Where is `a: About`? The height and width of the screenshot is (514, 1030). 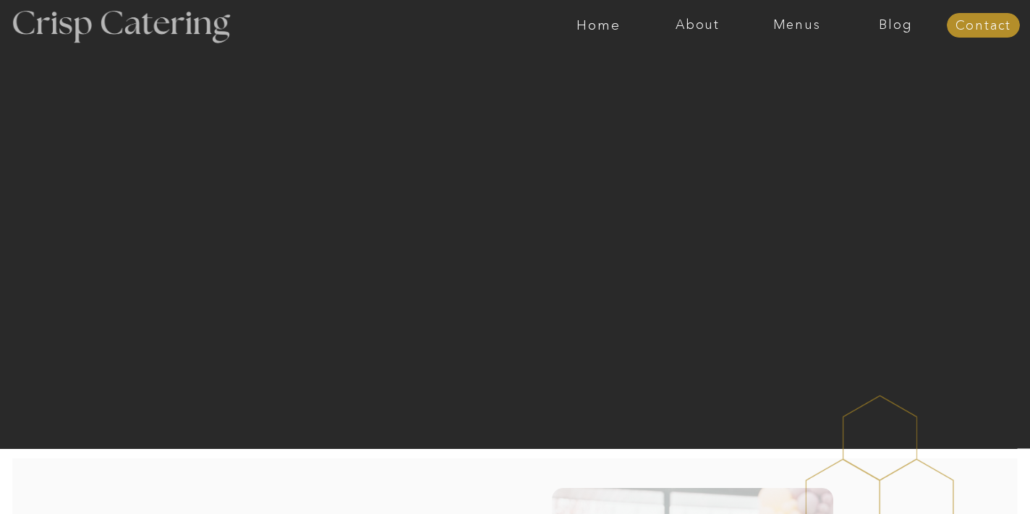 a: About is located at coordinates (697, 25).